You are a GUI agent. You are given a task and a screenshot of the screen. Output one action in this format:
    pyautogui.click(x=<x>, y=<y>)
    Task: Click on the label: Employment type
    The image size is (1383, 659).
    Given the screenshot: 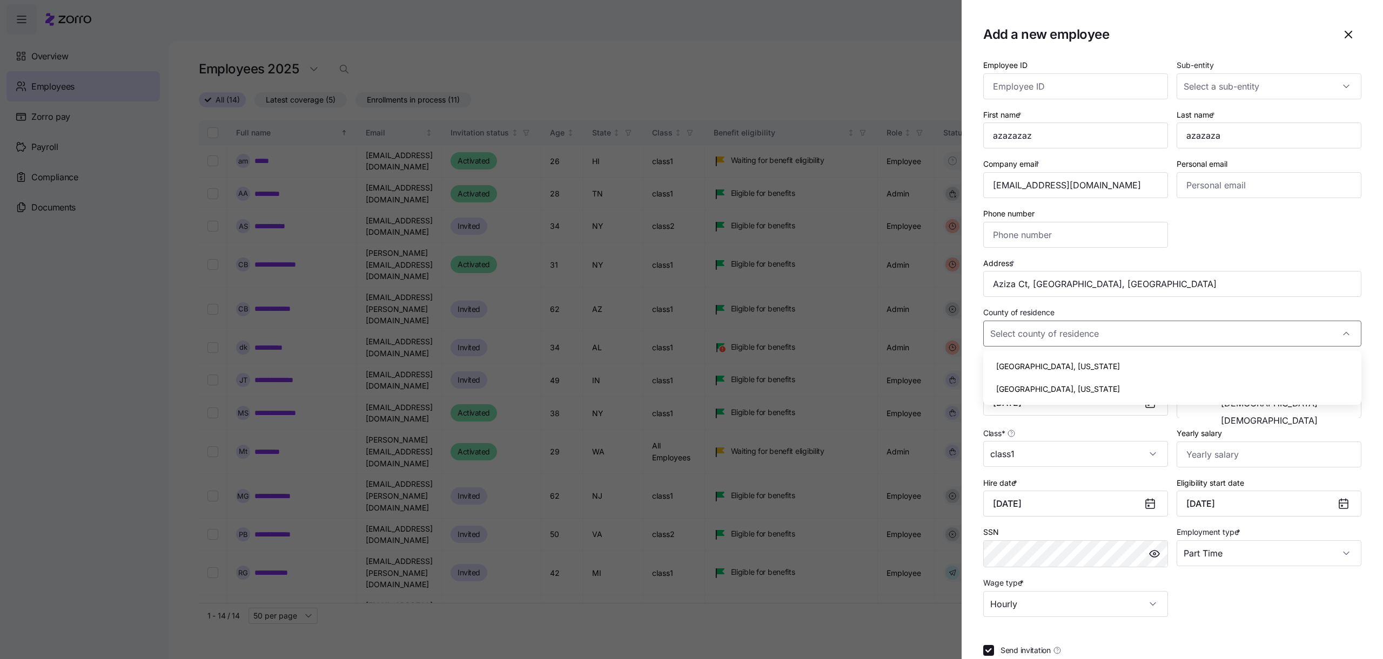 What is the action you would take?
    pyautogui.click(x=1209, y=533)
    